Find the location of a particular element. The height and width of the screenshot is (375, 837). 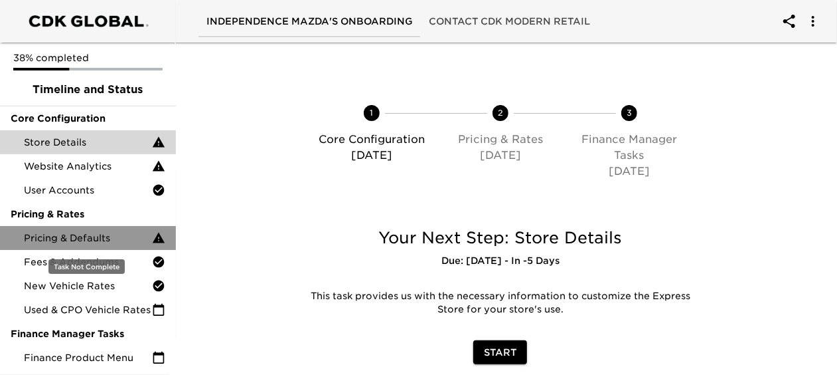

p: 38% completed is located at coordinates (88, 58).